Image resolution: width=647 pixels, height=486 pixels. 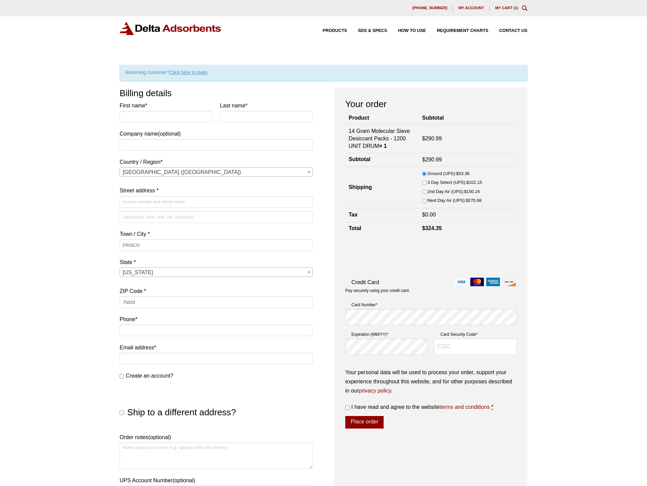 What do you see at coordinates (454, 200) in the screenshot?
I see `label: Next Day Air (UPS):` at bounding box center [454, 200].